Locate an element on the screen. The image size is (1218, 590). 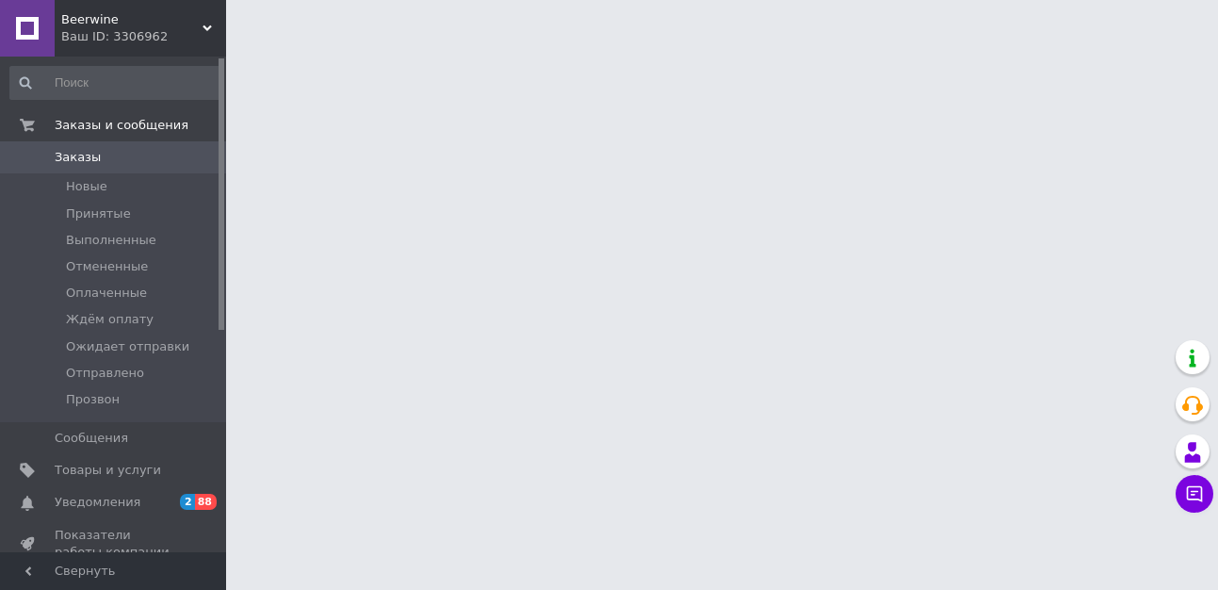
span: Оплаченные is located at coordinates (106, 293).